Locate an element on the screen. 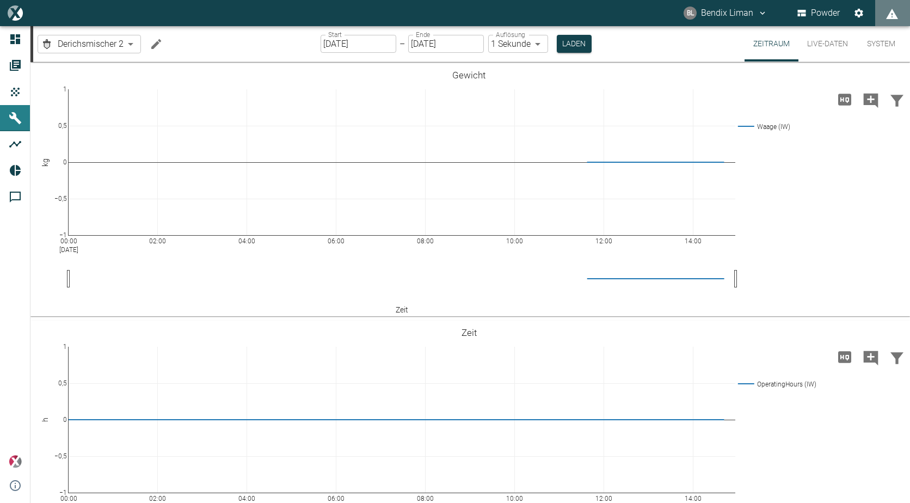 The width and height of the screenshot is (910, 503). button: Live-Daten is located at coordinates (827, 44).